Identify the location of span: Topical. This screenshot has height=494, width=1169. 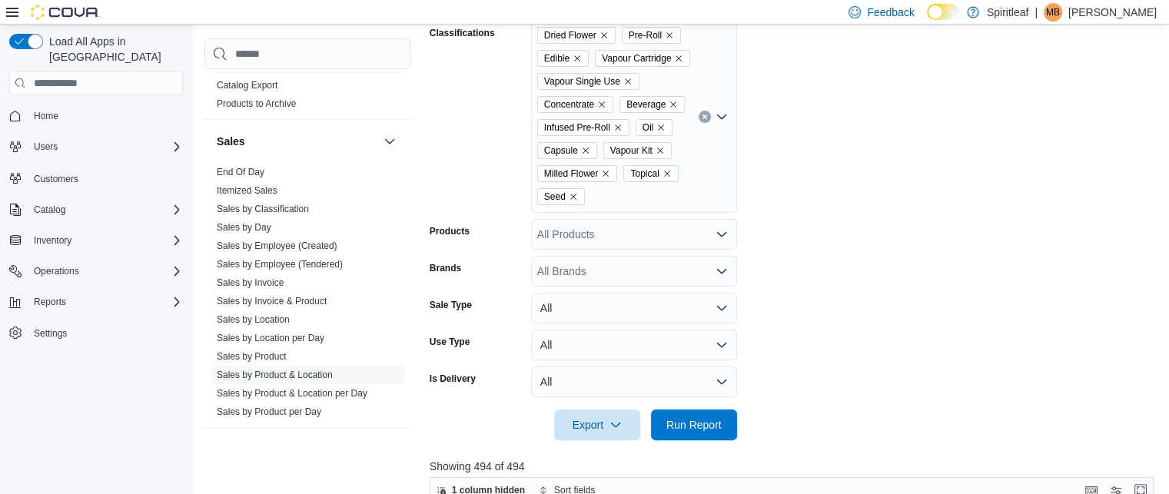
(650, 174).